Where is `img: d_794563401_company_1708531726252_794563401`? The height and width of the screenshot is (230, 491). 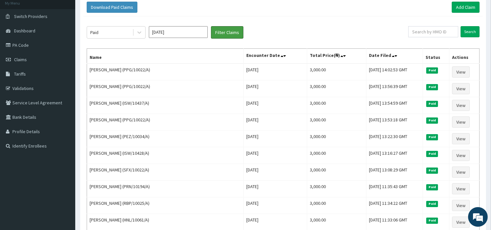
img: d_794563401_company_1708531726252_794563401 is located at coordinates (19, 41).